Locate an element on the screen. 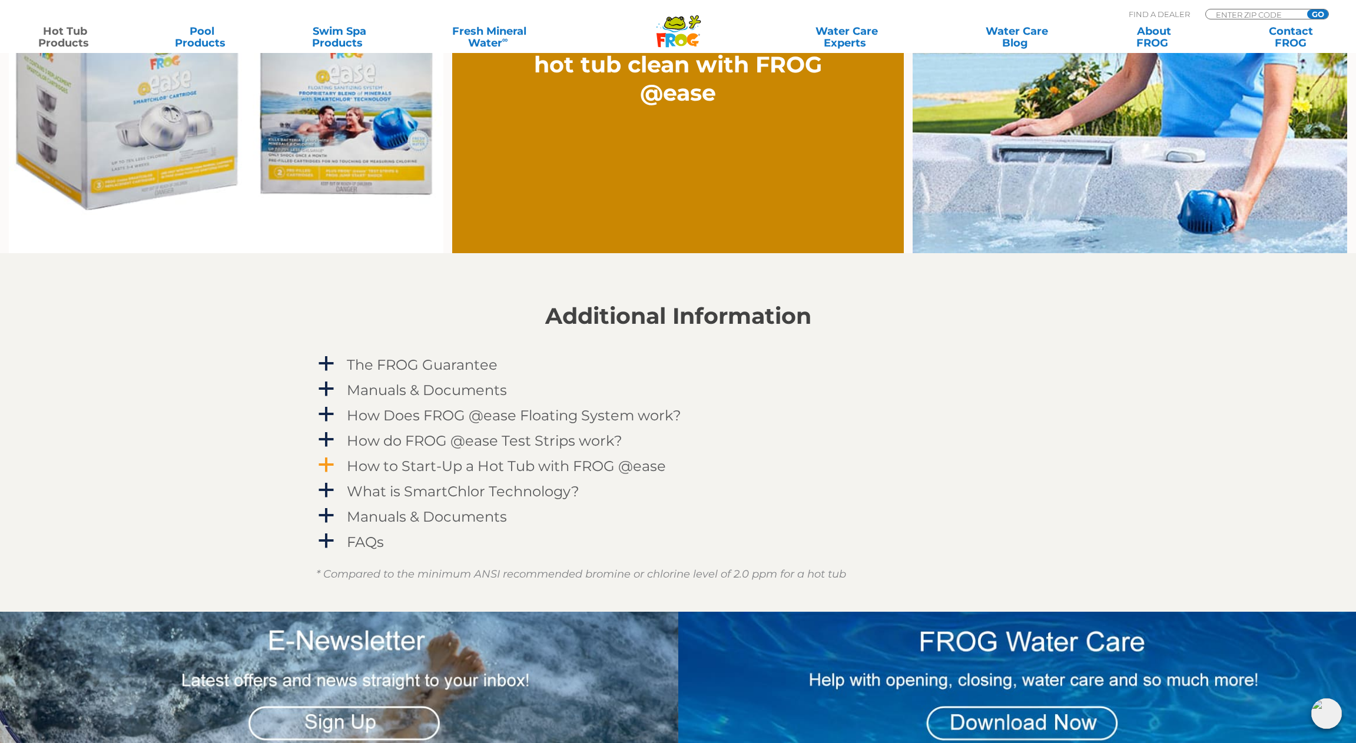 The image size is (1356, 743). h4: How to Start-Up a Hot Tub with FROG @ease is located at coordinates (506, 466).